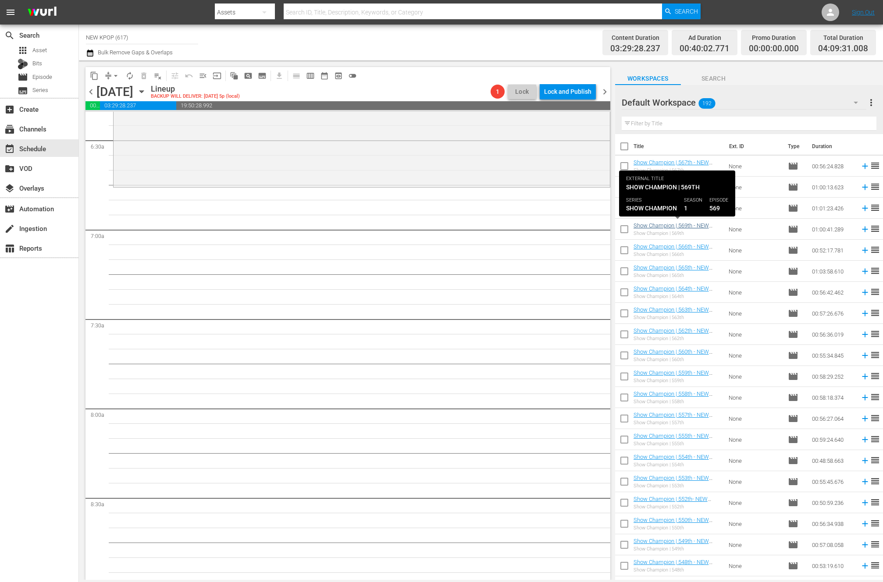 The height and width of the screenshot is (582, 883). What do you see at coordinates (232, 75) in the screenshot?
I see `span: Refresh All Search Blocks` at bounding box center [232, 75].